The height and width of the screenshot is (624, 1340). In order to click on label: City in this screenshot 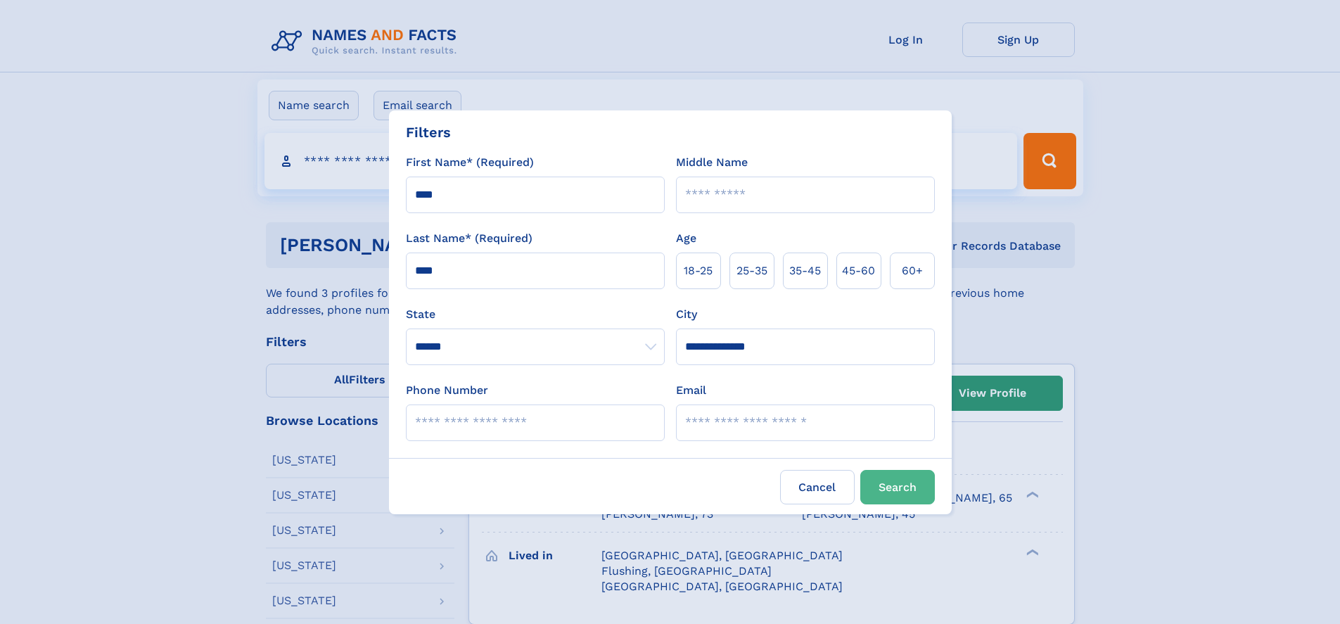, I will do `click(687, 315)`.